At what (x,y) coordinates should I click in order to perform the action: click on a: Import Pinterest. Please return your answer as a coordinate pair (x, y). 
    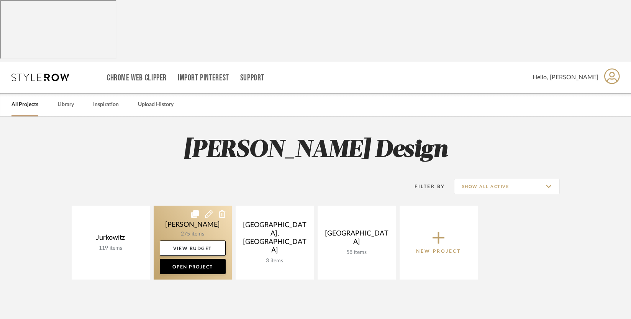
    Looking at the image, I should click on (203, 78).